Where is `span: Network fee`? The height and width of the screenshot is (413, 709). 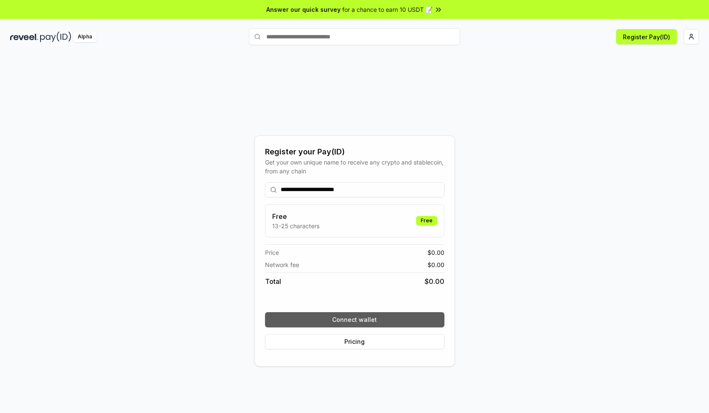
span: Network fee is located at coordinates (282, 265).